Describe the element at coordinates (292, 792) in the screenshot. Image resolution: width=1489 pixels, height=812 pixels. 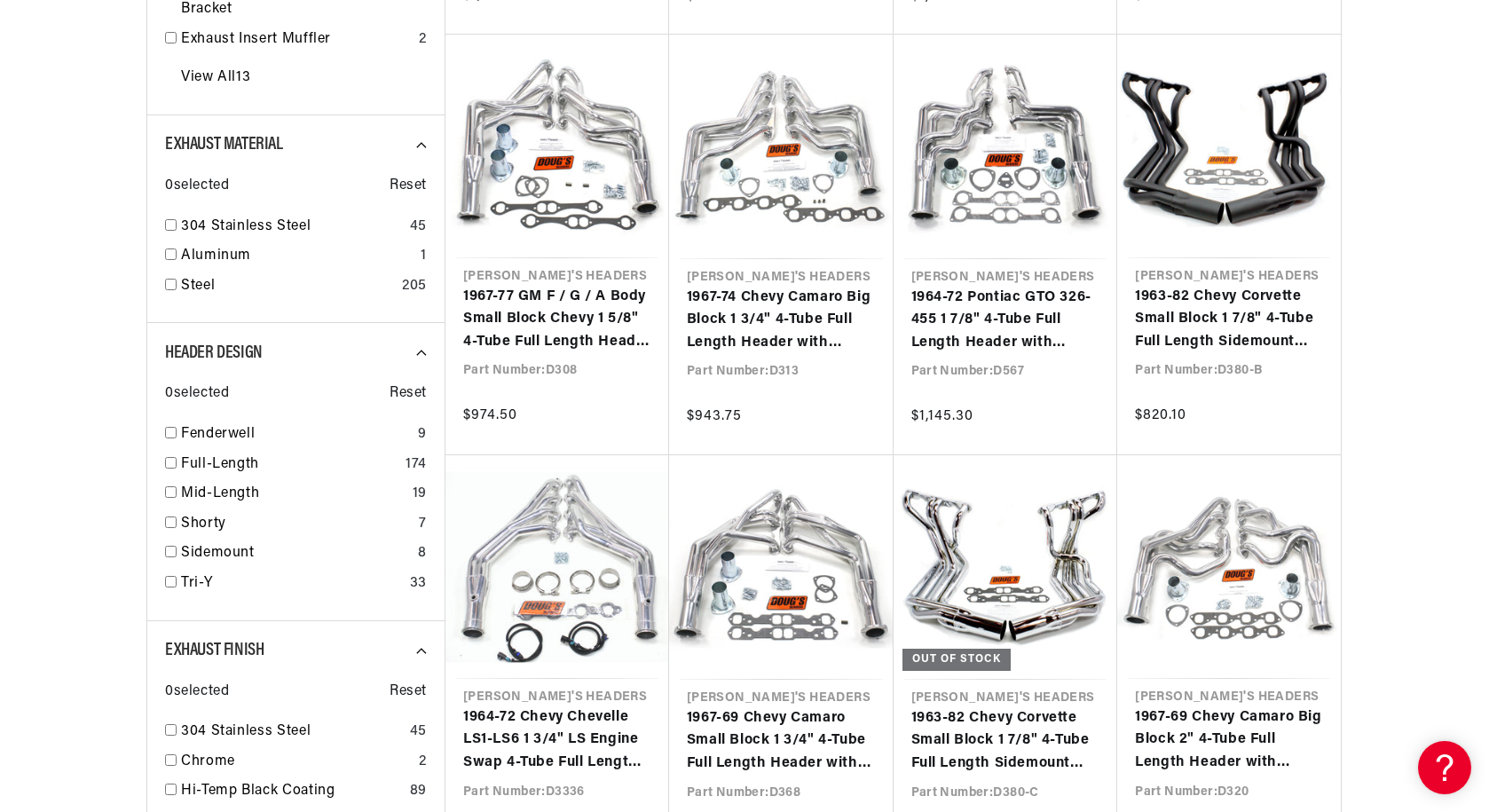
I see `a: Hi-Temp Black Coating` at that location.